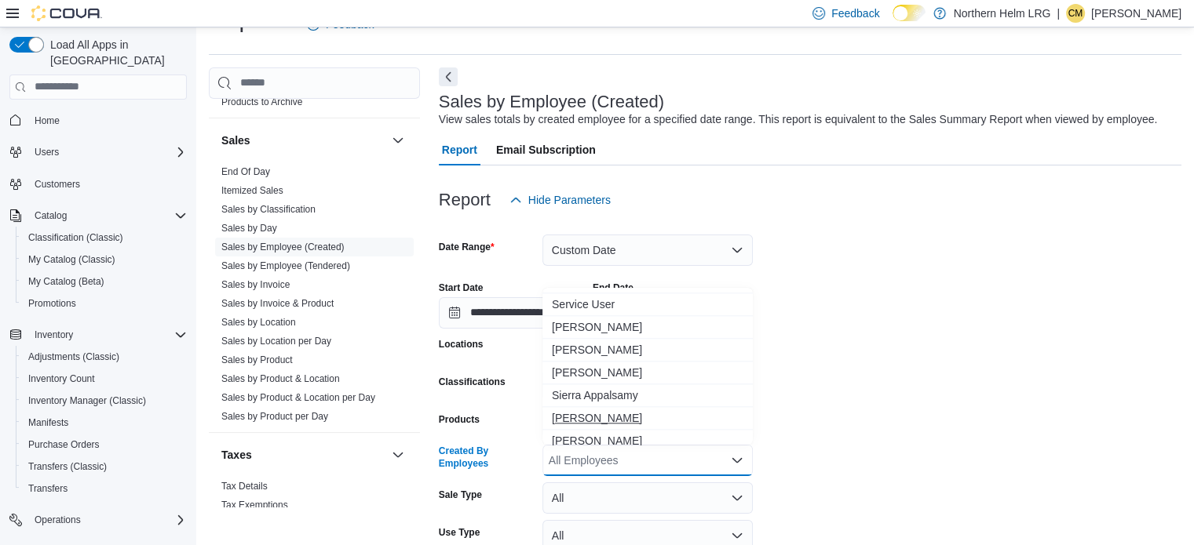  I want to click on a: Itemized Sales, so click(252, 191).